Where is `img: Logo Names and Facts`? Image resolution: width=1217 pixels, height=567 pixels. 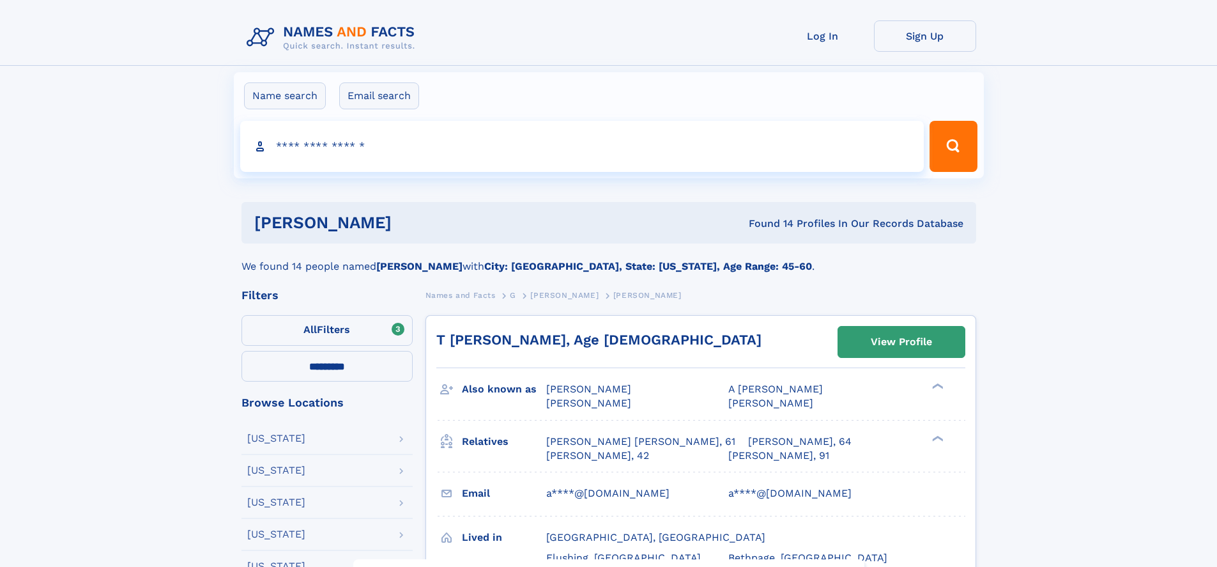 img: Logo Names and Facts is located at coordinates (334, 38).